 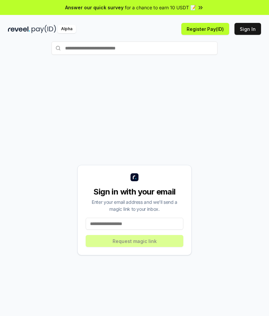 What do you see at coordinates (134, 205) in the screenshot?
I see `div: Enter your email address and we’ll send a magic link to your inbox.` at bounding box center [134, 205].